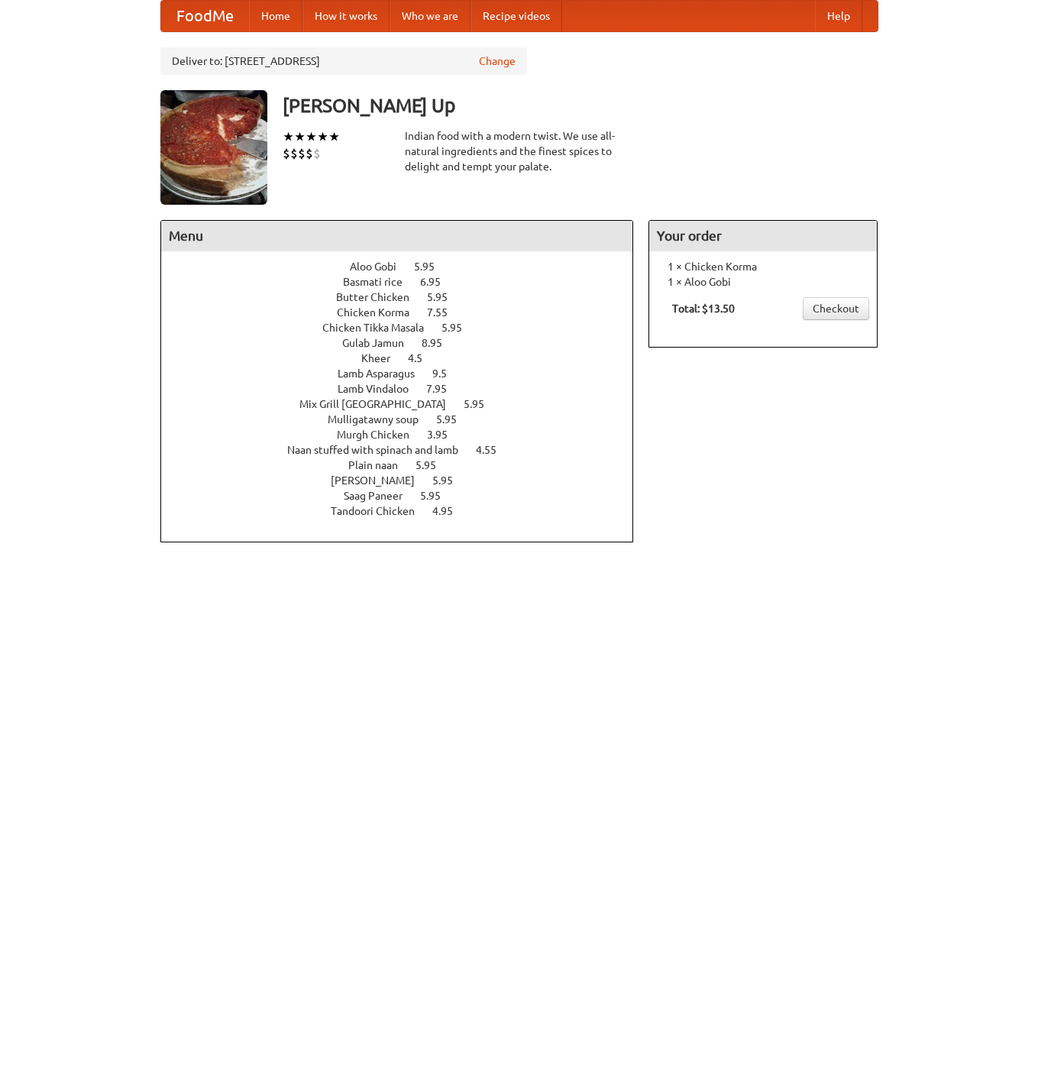 The height and width of the screenshot is (1081, 1038). Describe the element at coordinates (406, 496) in the screenshot. I see `a: Saag Paneer 5.95` at that location.